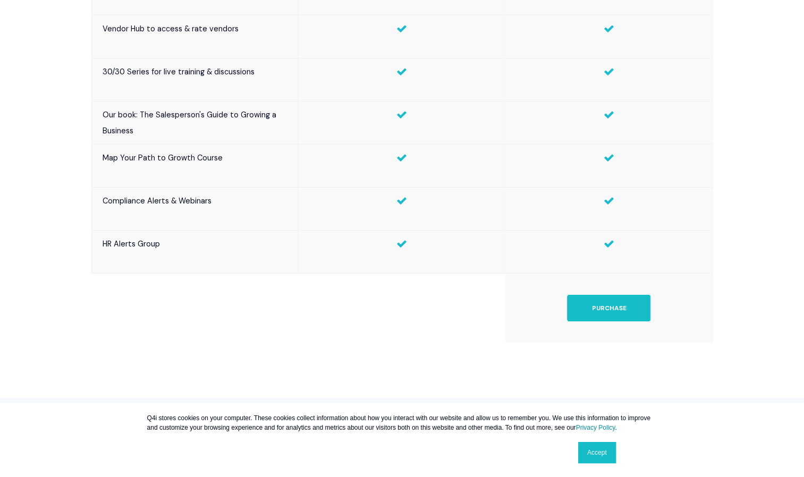 This screenshot has height=477, width=804. What do you see at coordinates (595, 428) in the screenshot?
I see `a: Privacy Policy` at bounding box center [595, 428].